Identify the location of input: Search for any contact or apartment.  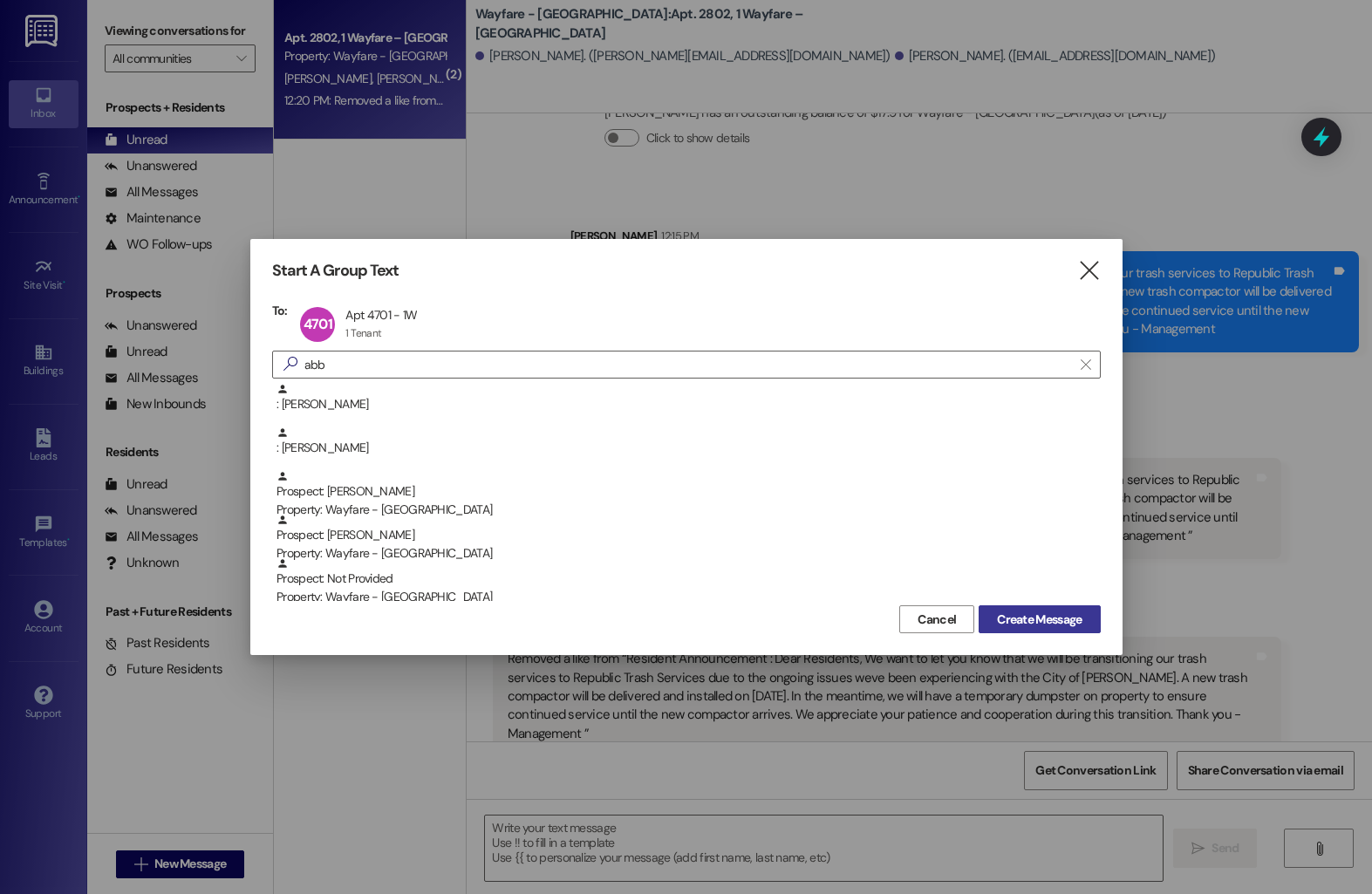
(688, 365).